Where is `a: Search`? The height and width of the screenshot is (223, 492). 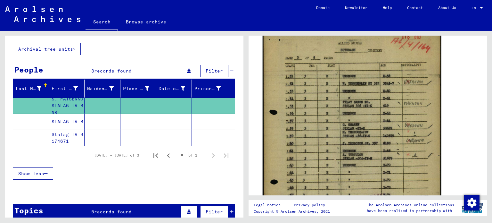
a: Search is located at coordinates (102, 22).